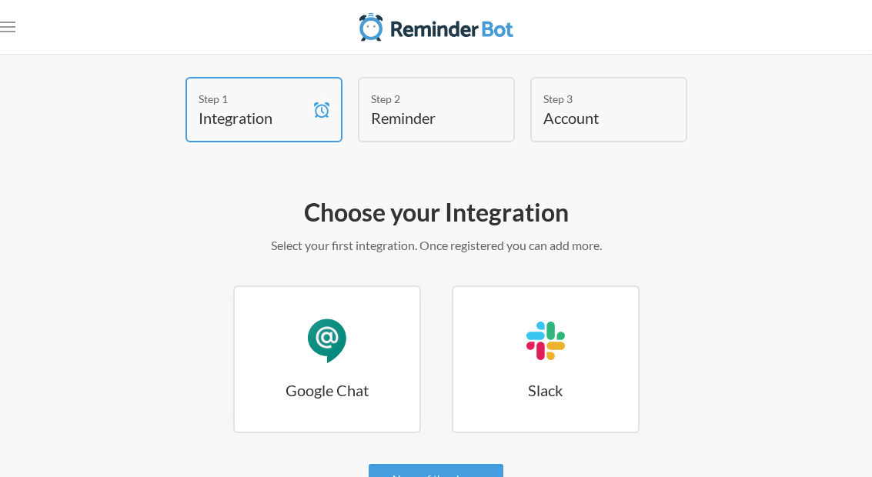 This screenshot has width=872, height=477. I want to click on h3: Google Chat, so click(327, 390).